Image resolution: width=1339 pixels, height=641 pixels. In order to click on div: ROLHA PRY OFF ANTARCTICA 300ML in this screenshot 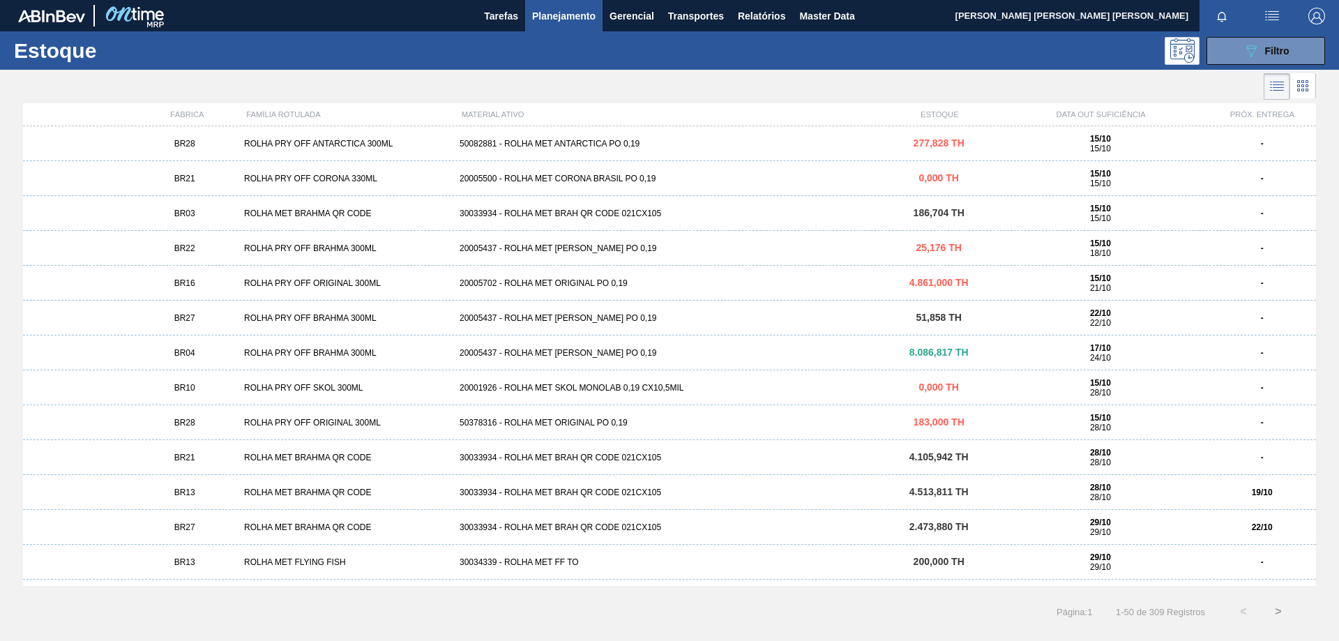, I will do `click(346, 144)`.